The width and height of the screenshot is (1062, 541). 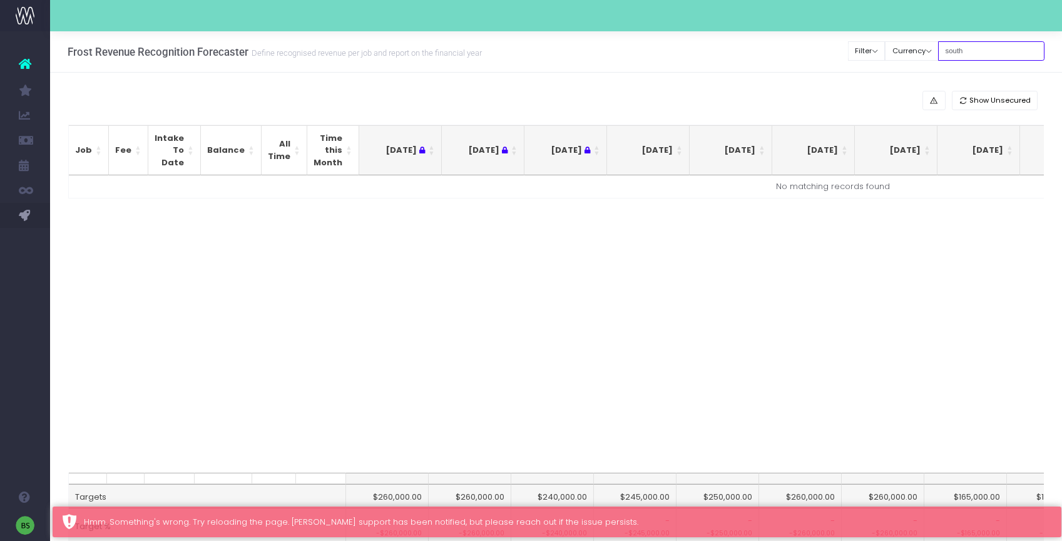 What do you see at coordinates (566, 150) in the screenshot?
I see `th: Jul 25 : activate to sort column ascending` at bounding box center [566, 150].